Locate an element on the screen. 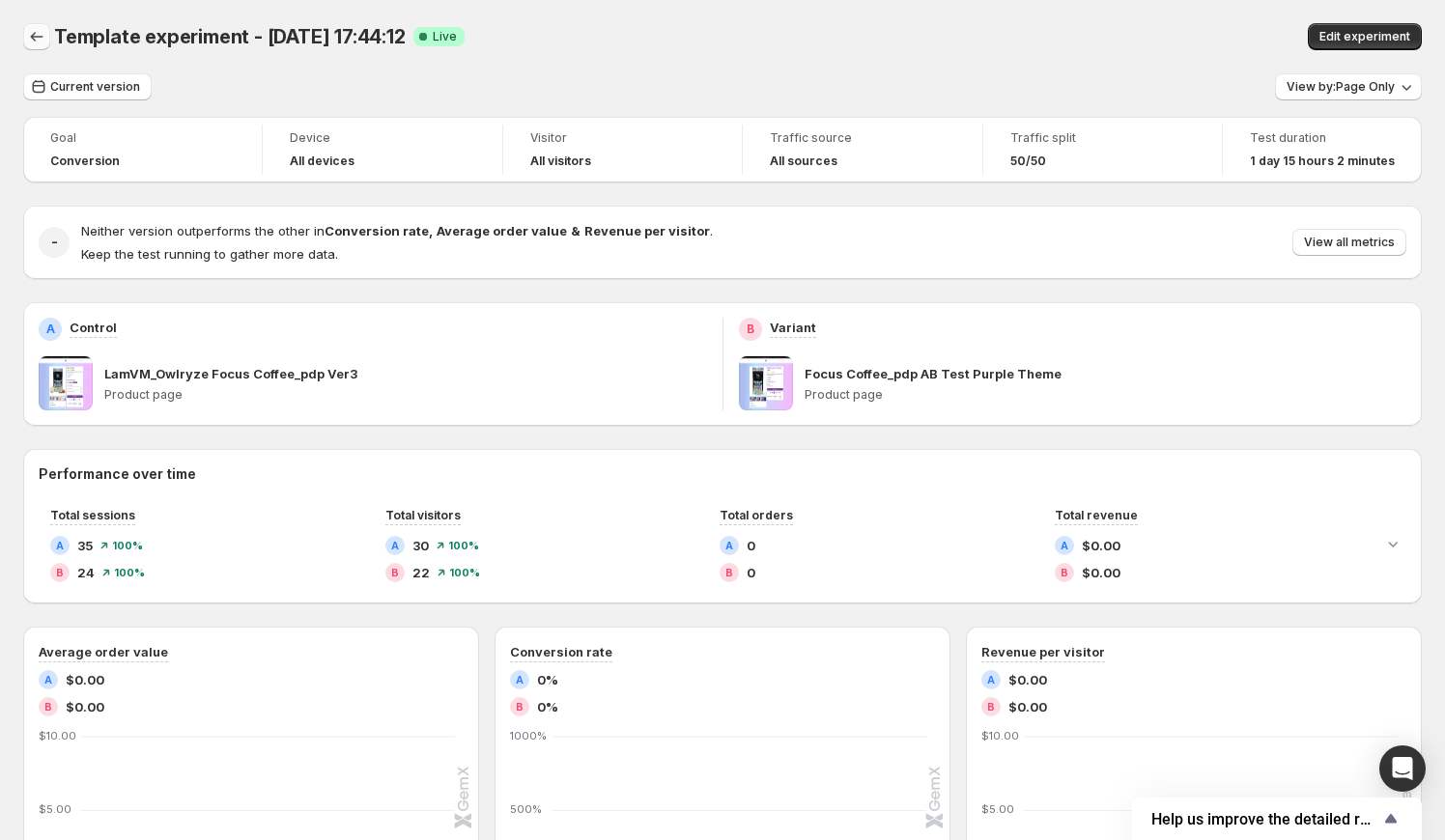  h3: Revenue per visitor is located at coordinates (1043, 652).